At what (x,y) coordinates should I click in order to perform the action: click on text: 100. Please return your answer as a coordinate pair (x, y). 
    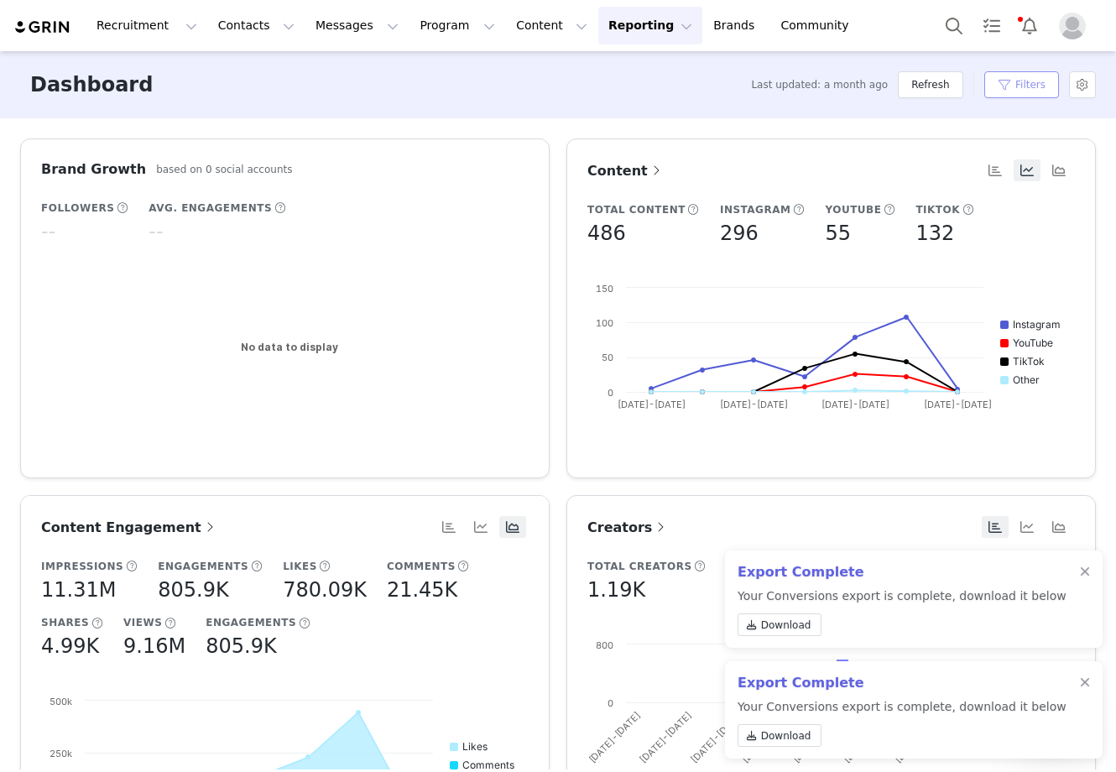
    Looking at the image, I should click on (604, 323).